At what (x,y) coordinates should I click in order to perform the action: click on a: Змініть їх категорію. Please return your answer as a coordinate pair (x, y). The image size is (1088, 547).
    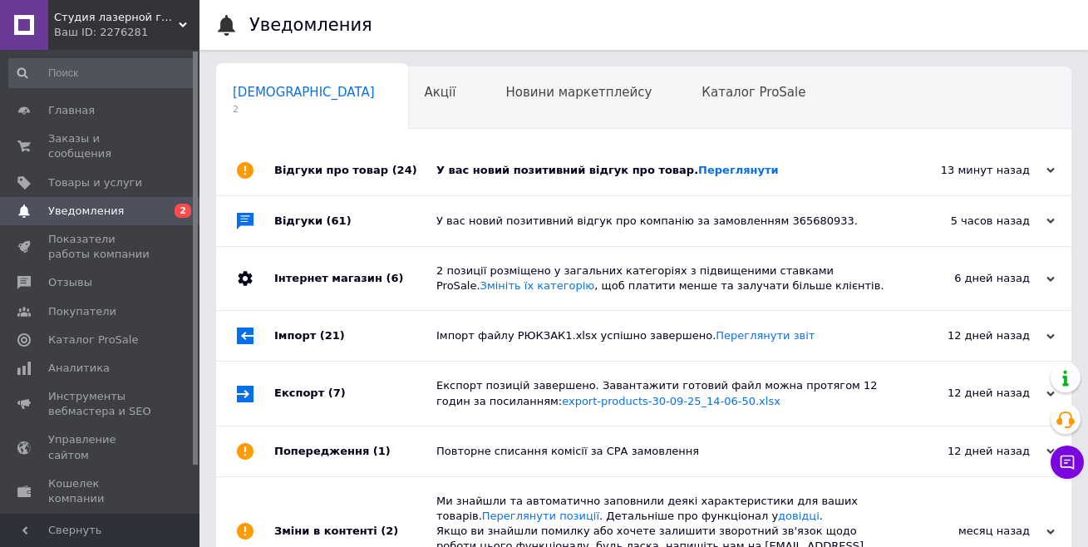
    Looking at the image, I should click on (538, 285).